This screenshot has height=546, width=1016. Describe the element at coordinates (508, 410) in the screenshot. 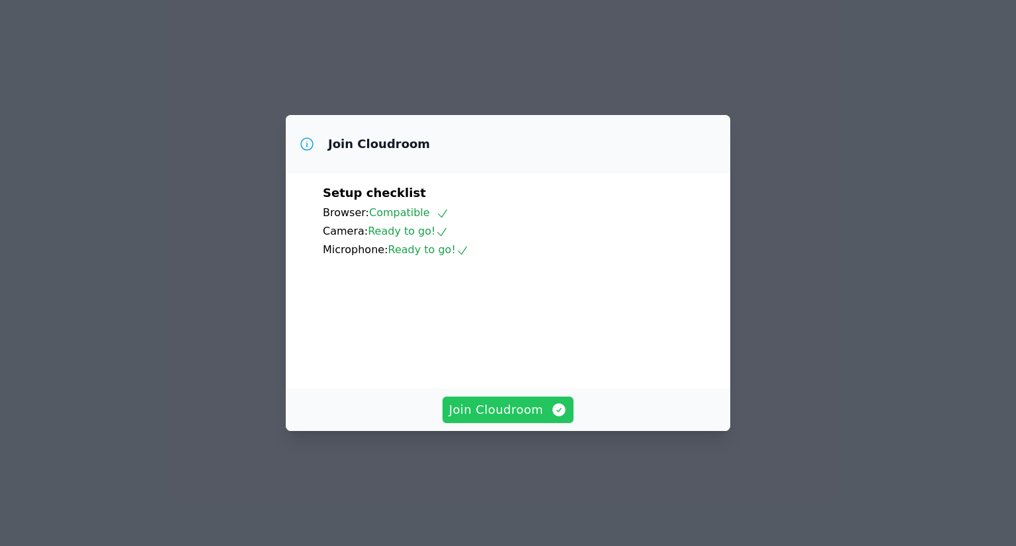

I see `span: Join Cloudroom` at that location.